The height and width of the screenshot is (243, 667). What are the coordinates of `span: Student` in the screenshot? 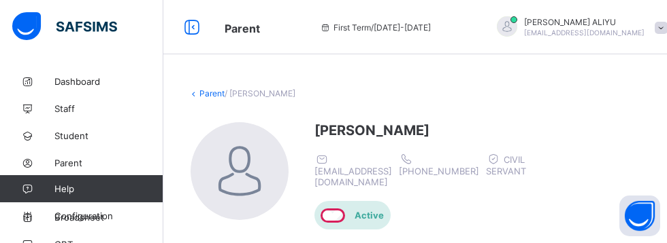 It's located at (109, 136).